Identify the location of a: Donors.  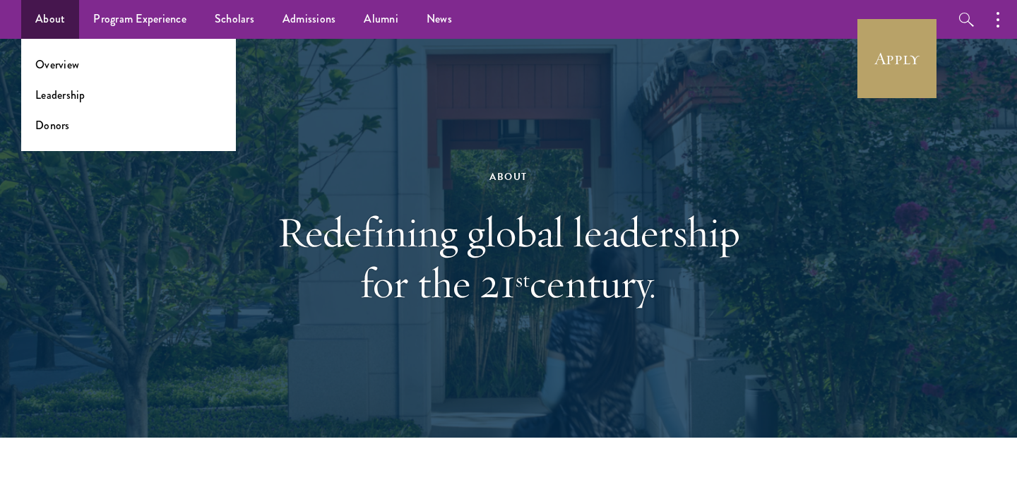
(52, 125).